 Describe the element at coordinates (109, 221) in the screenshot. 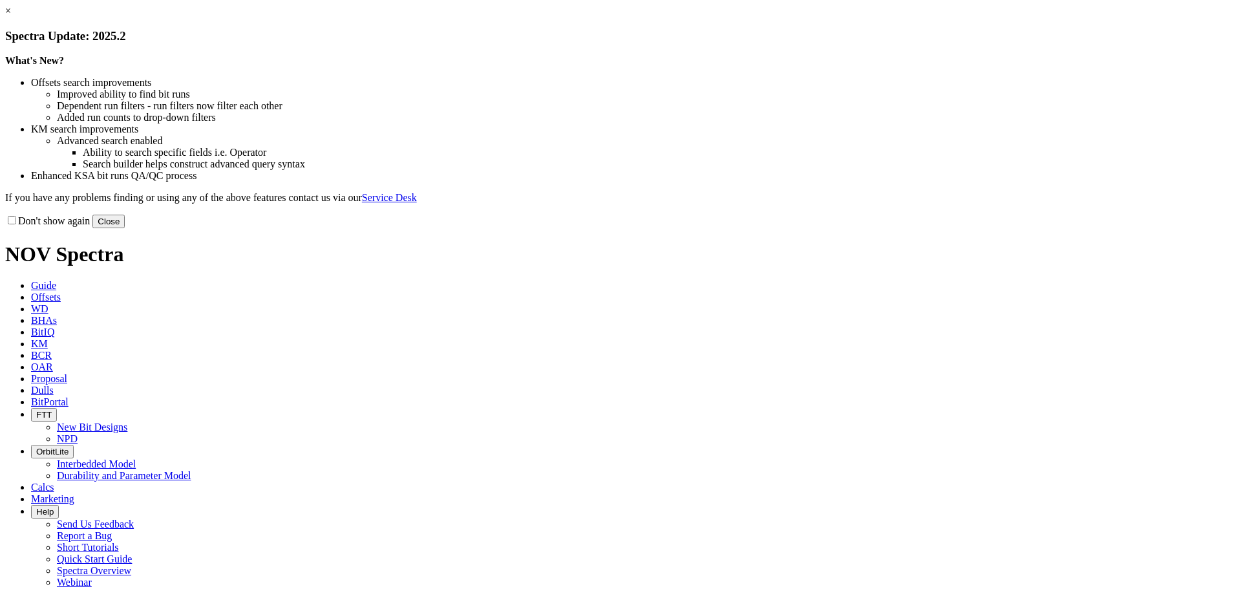

I see `button: Close` at that location.